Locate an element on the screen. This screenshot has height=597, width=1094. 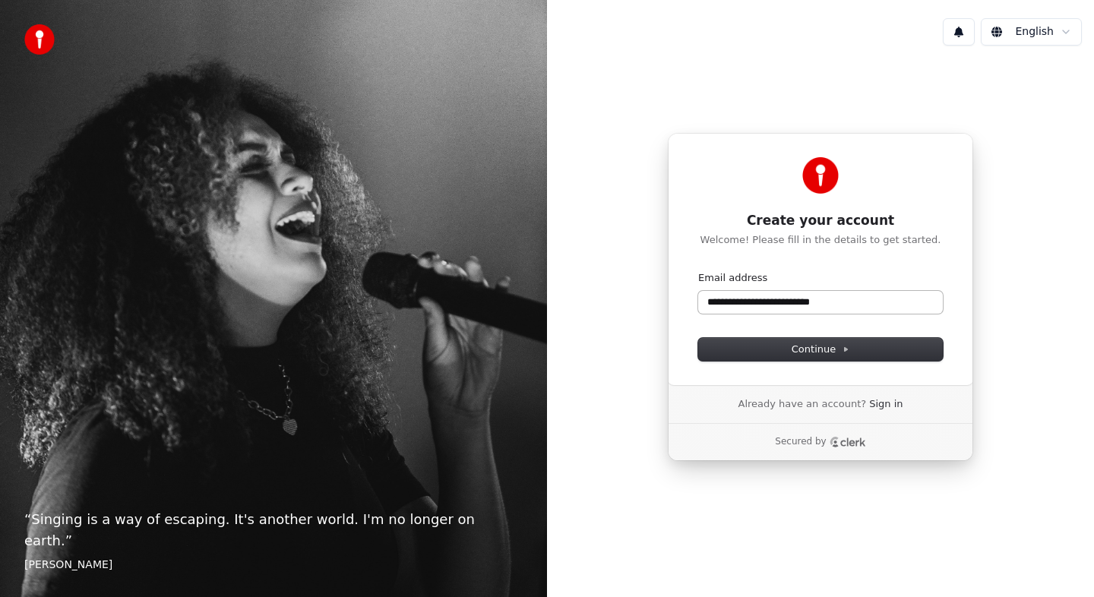
p: “ Singing is a way of escaping. It's another world. I'm no longer on earth. ” is located at coordinates (274, 530).